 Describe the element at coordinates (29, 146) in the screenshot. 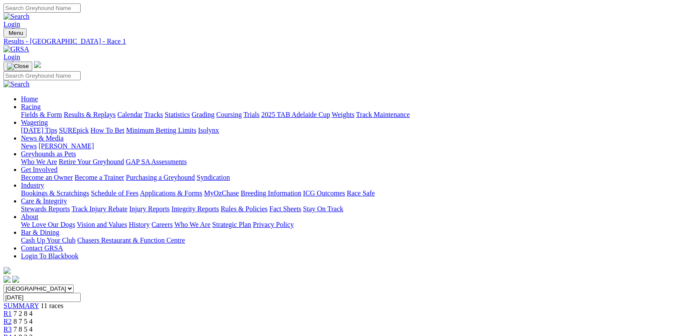

I see `a: News` at that location.